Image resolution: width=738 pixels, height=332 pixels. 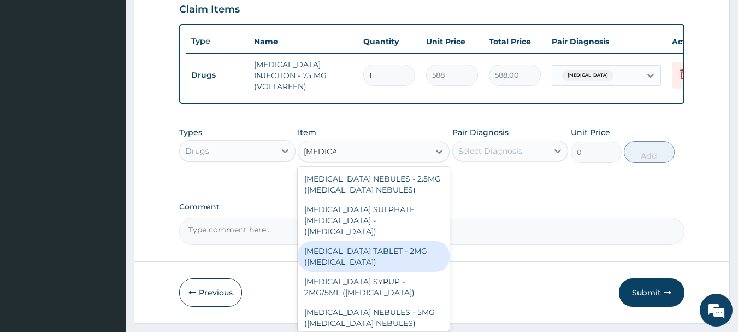 What do you see at coordinates (209, 10) in the screenshot?
I see `h3: Claim Items` at bounding box center [209, 10].